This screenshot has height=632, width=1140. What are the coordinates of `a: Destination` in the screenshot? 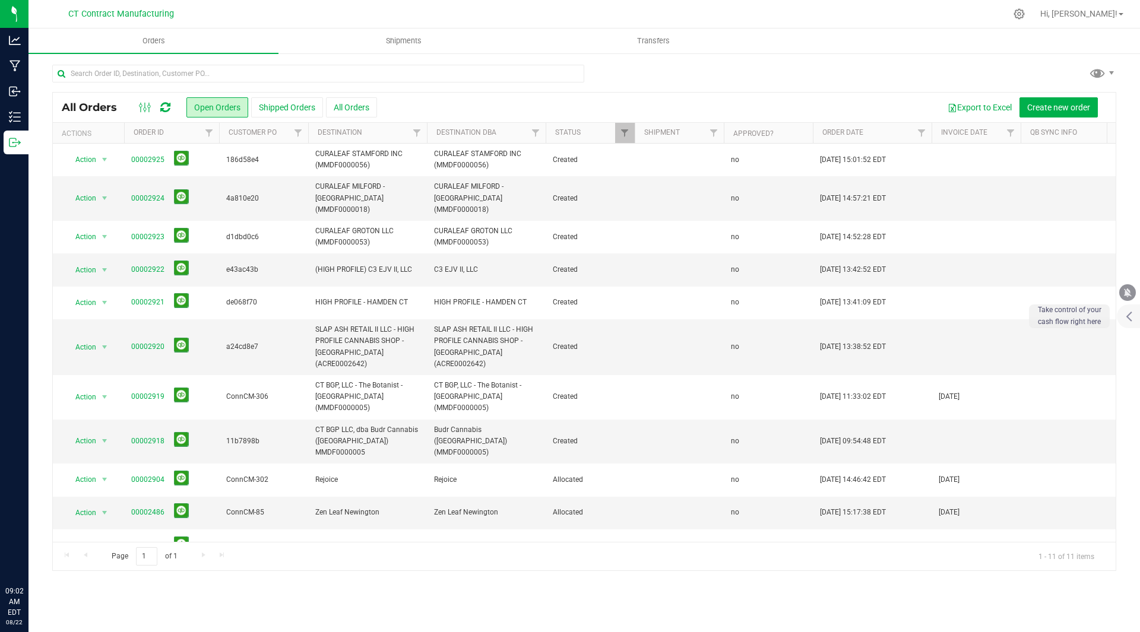 It's located at (340, 132).